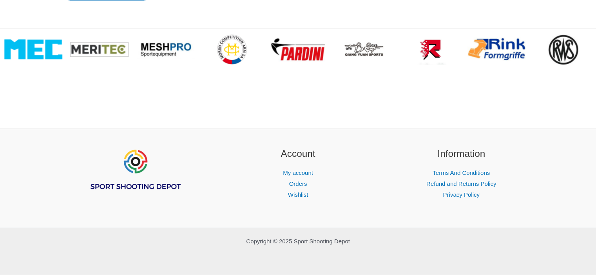 Image resolution: width=596 pixels, height=275 pixels. Describe the element at coordinates (298, 184) in the screenshot. I see `a: Orders` at that location.